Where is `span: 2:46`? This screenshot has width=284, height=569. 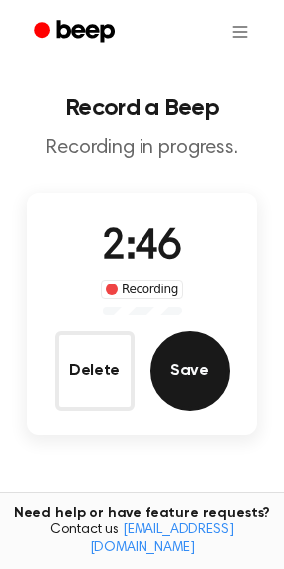
span: 2:46 is located at coordinates (142, 247).